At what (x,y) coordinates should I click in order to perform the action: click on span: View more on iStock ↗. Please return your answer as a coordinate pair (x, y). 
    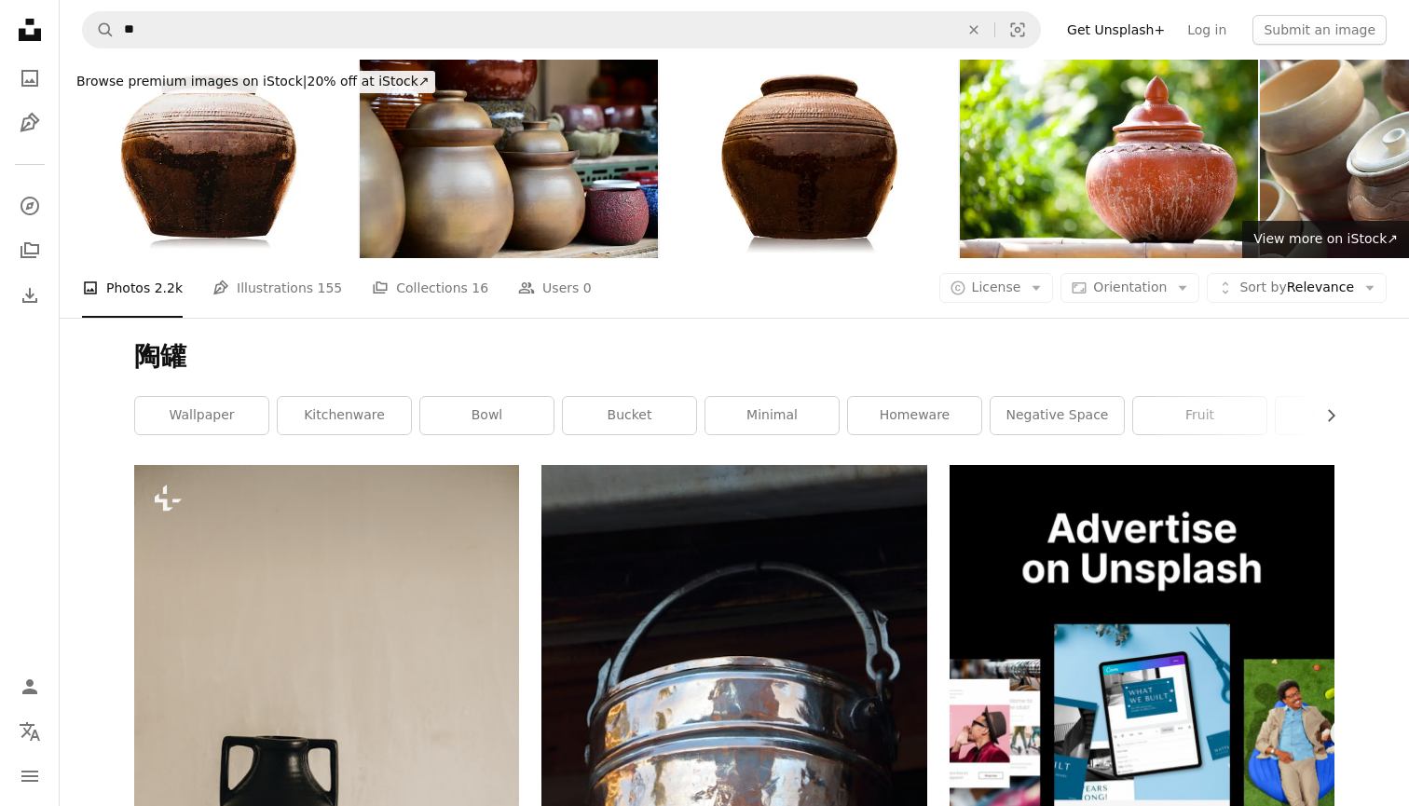
    Looking at the image, I should click on (1325, 239).